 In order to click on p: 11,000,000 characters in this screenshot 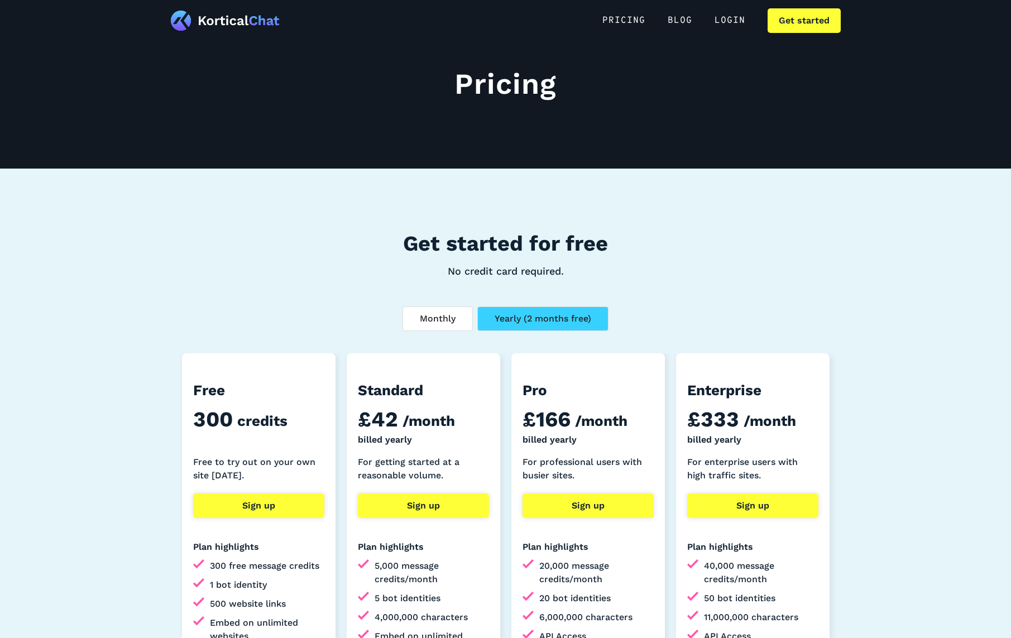, I will do `click(761, 618)`.